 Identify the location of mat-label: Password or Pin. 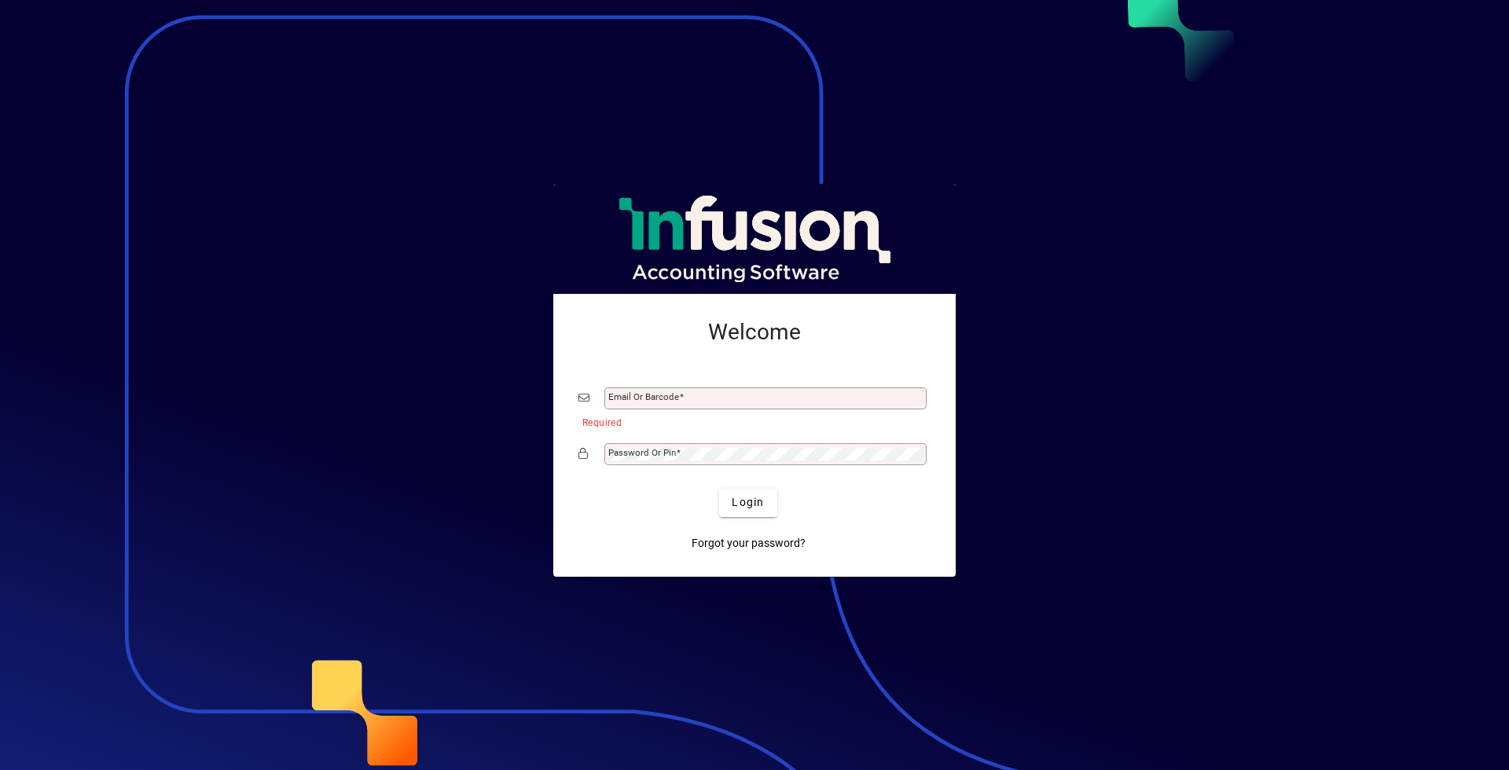
(642, 453).